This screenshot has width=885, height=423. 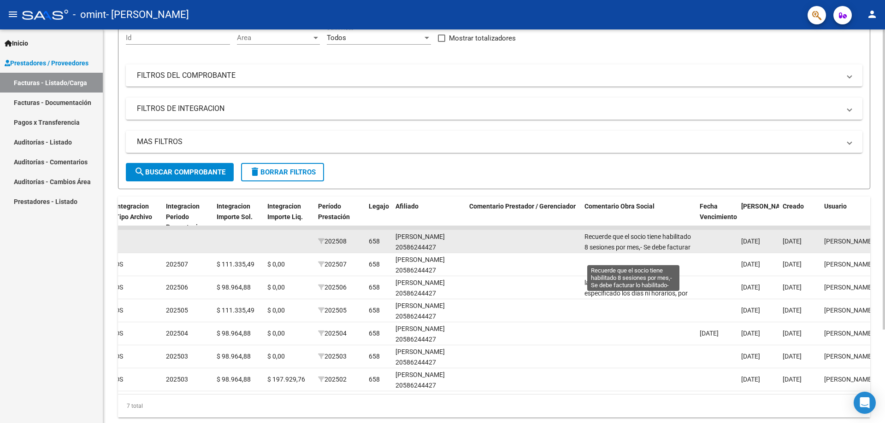 What do you see at coordinates (137, 217) in the screenshot?
I see `datatable-header-cell: Integracion Tipo Archivo` at bounding box center [137, 217].